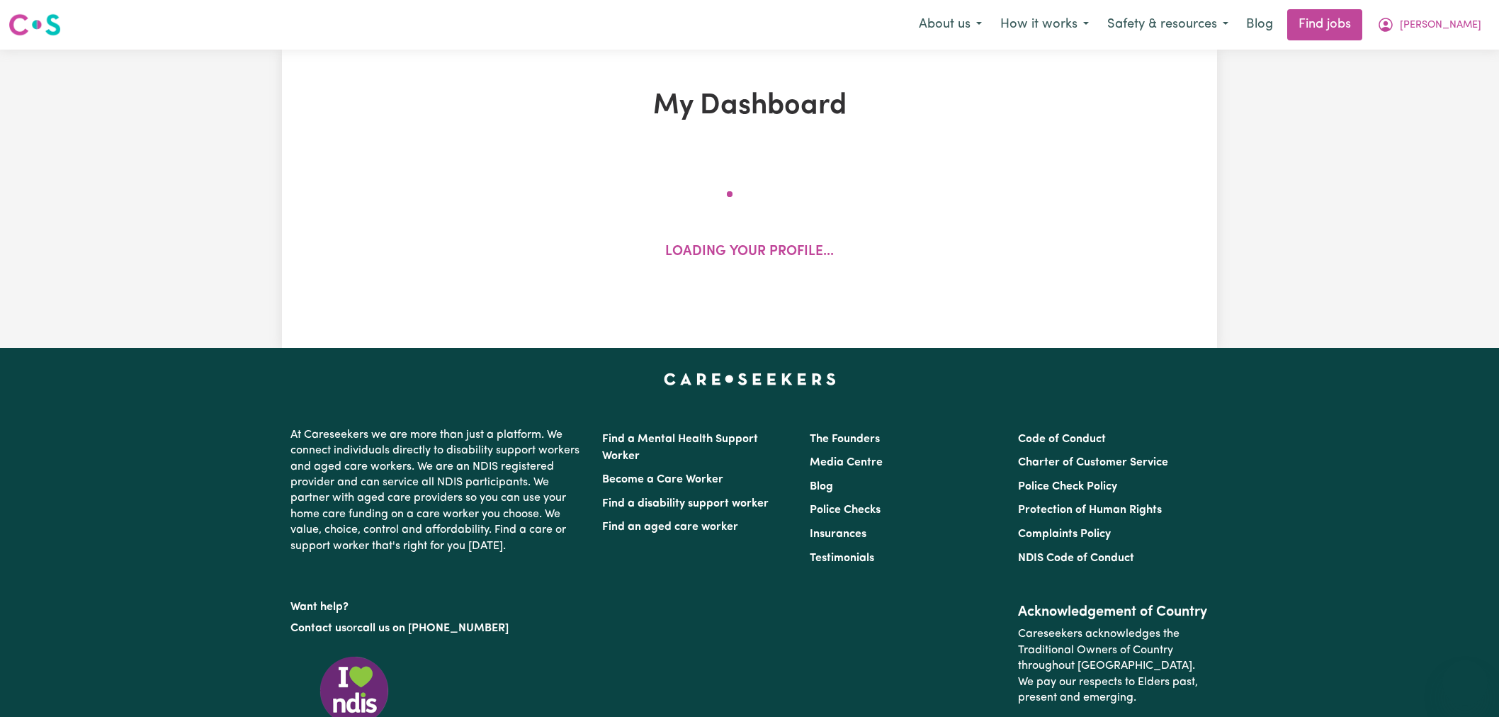 Image resolution: width=1499 pixels, height=717 pixels. I want to click on a: Police Check Policy, so click(1068, 487).